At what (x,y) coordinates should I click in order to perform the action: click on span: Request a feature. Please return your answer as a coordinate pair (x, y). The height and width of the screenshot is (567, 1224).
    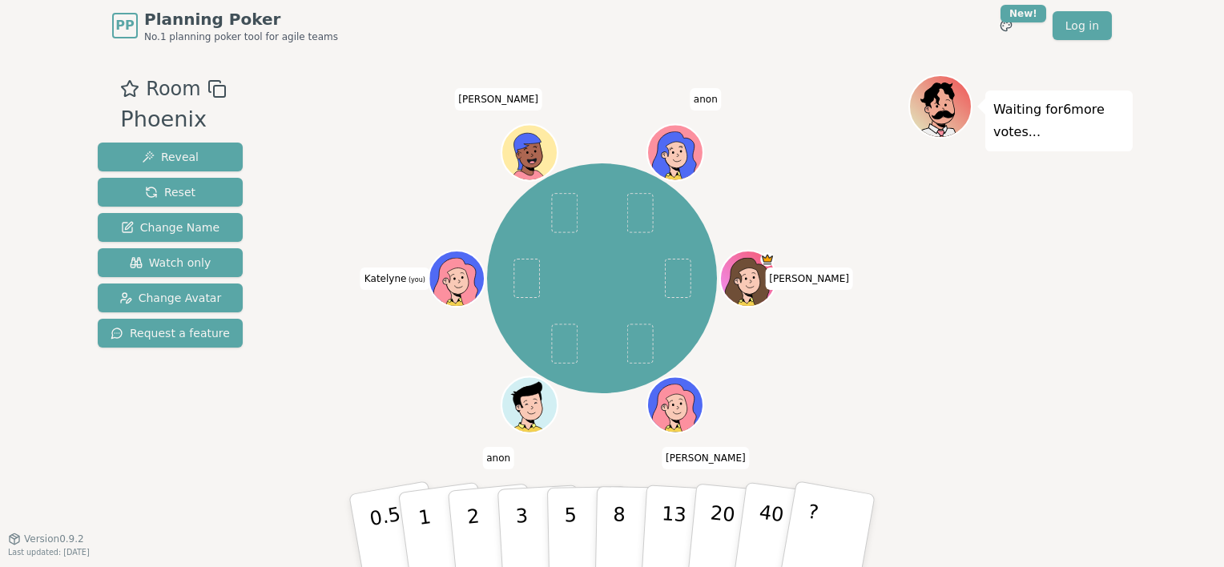
    Looking at the image, I should click on (170, 333).